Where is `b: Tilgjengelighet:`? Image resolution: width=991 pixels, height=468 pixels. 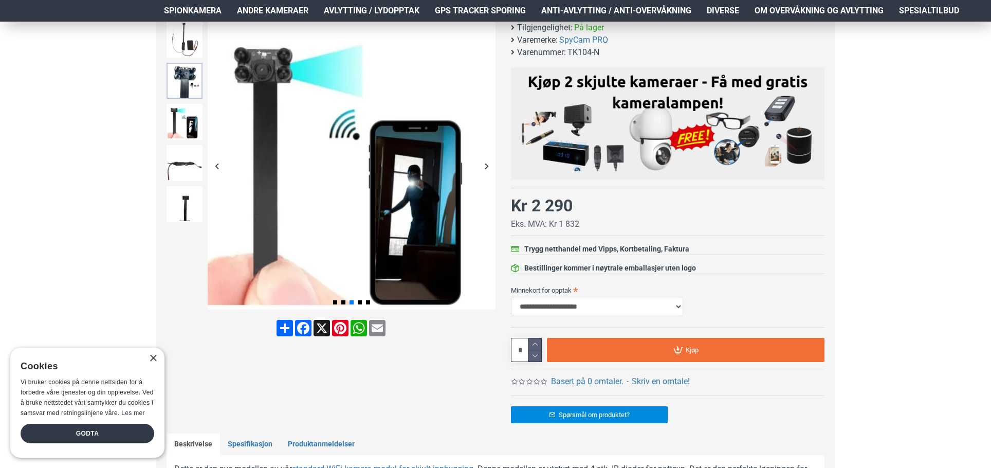
b: Tilgjengelighet: is located at coordinates (545, 28).